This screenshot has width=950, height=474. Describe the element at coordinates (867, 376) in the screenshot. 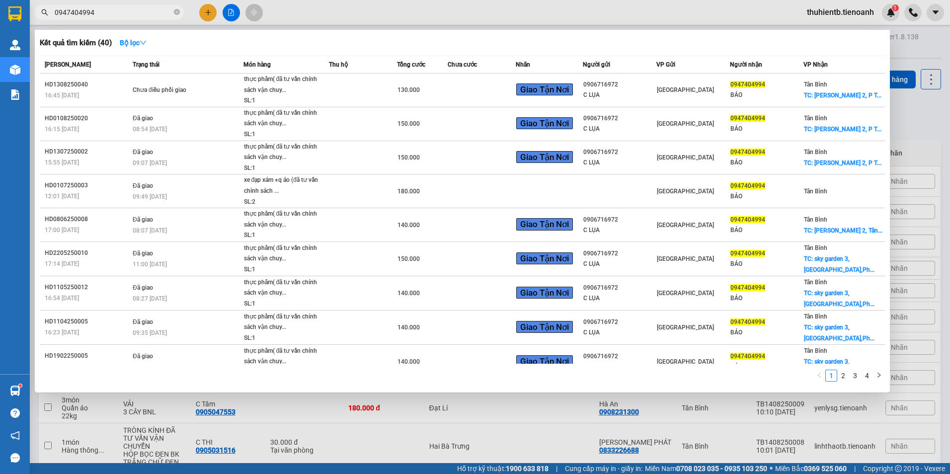

I see `li: 4` at that location.